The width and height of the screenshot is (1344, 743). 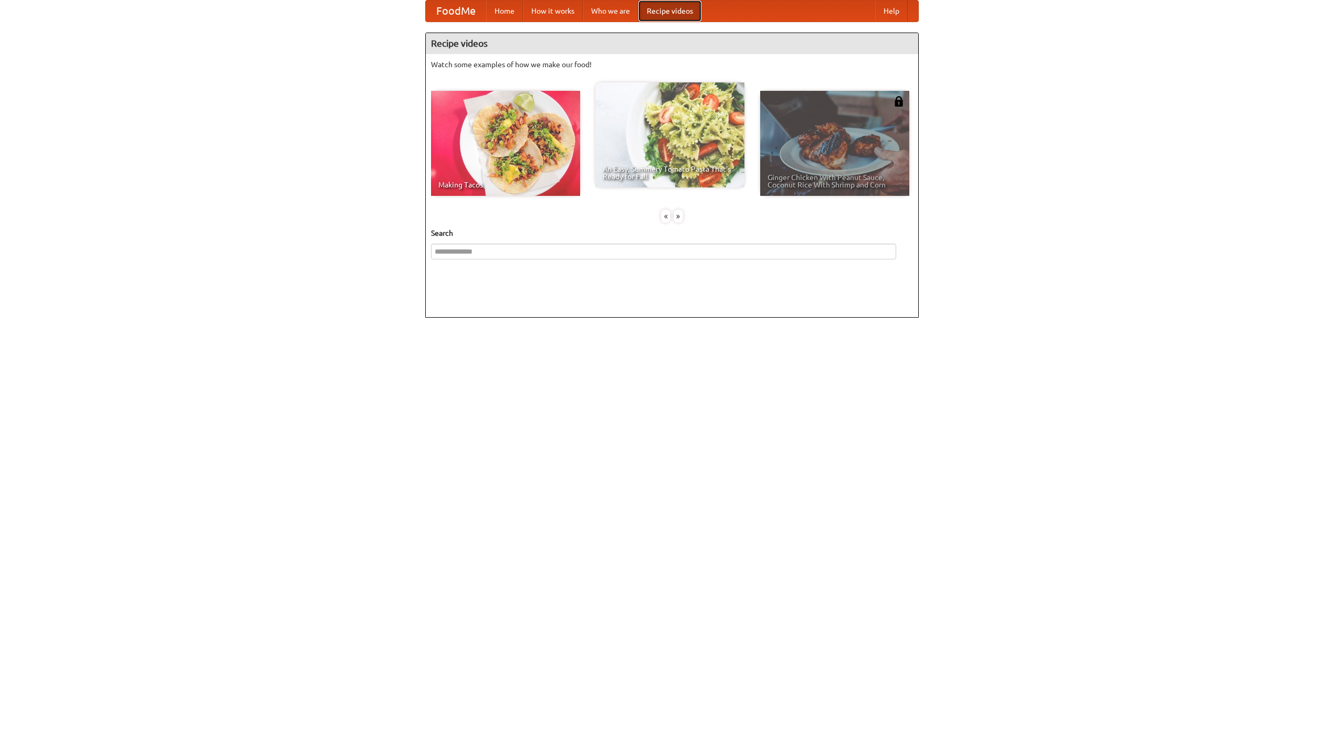 I want to click on span: An Easy, Summery Tomato Pasta That's Ready for Fall, so click(x=670, y=173).